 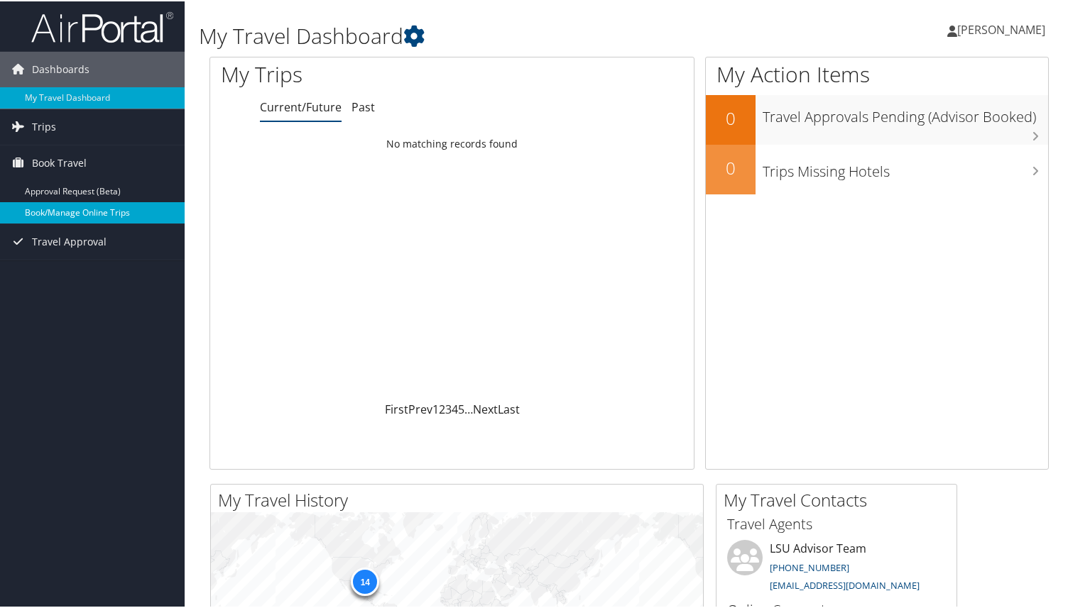 What do you see at coordinates (877, 73) in the screenshot?
I see `h1: My Action Items` at bounding box center [877, 73].